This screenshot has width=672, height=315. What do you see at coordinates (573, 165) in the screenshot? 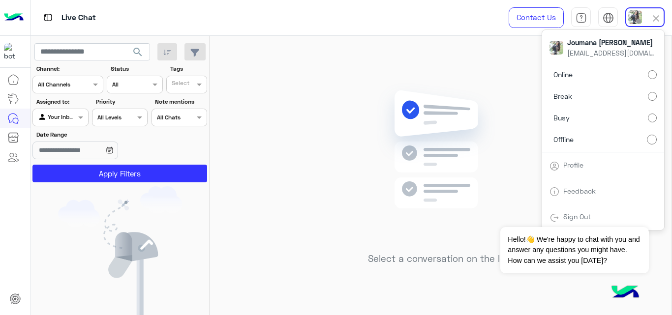
I see `a: Profile` at bounding box center [573, 165].